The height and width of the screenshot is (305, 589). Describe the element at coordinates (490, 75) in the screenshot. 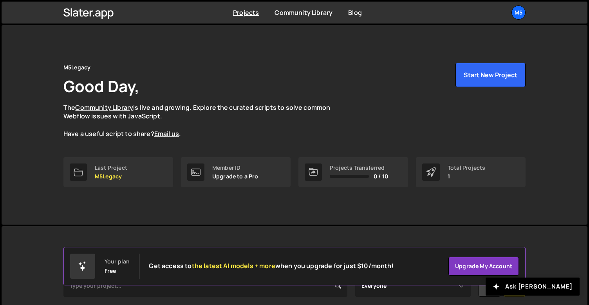

I see `button: Start New Project` at that location.